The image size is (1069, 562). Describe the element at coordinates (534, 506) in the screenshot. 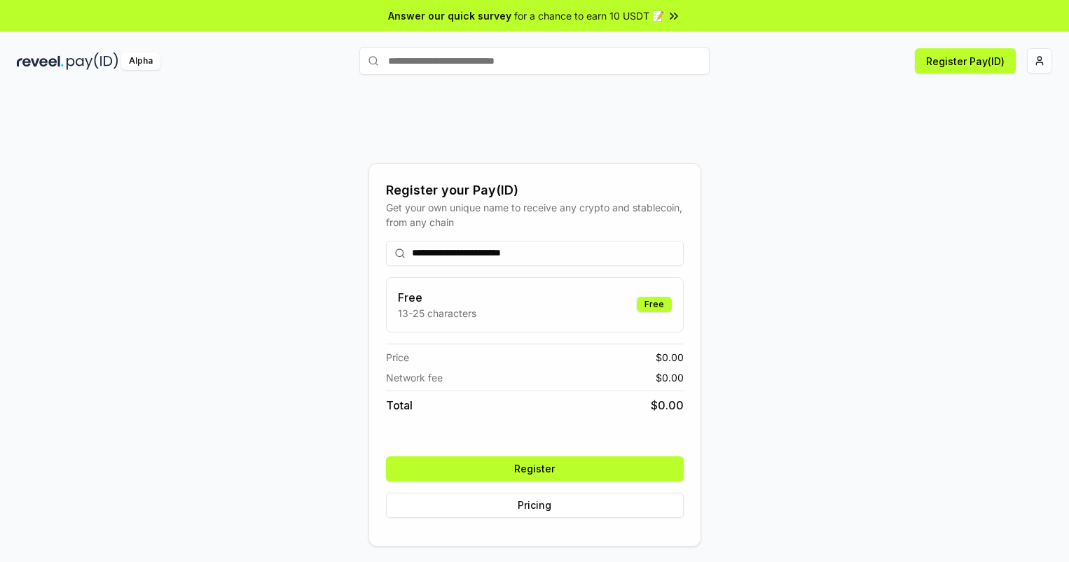

I see `button: Pricing` at that location.